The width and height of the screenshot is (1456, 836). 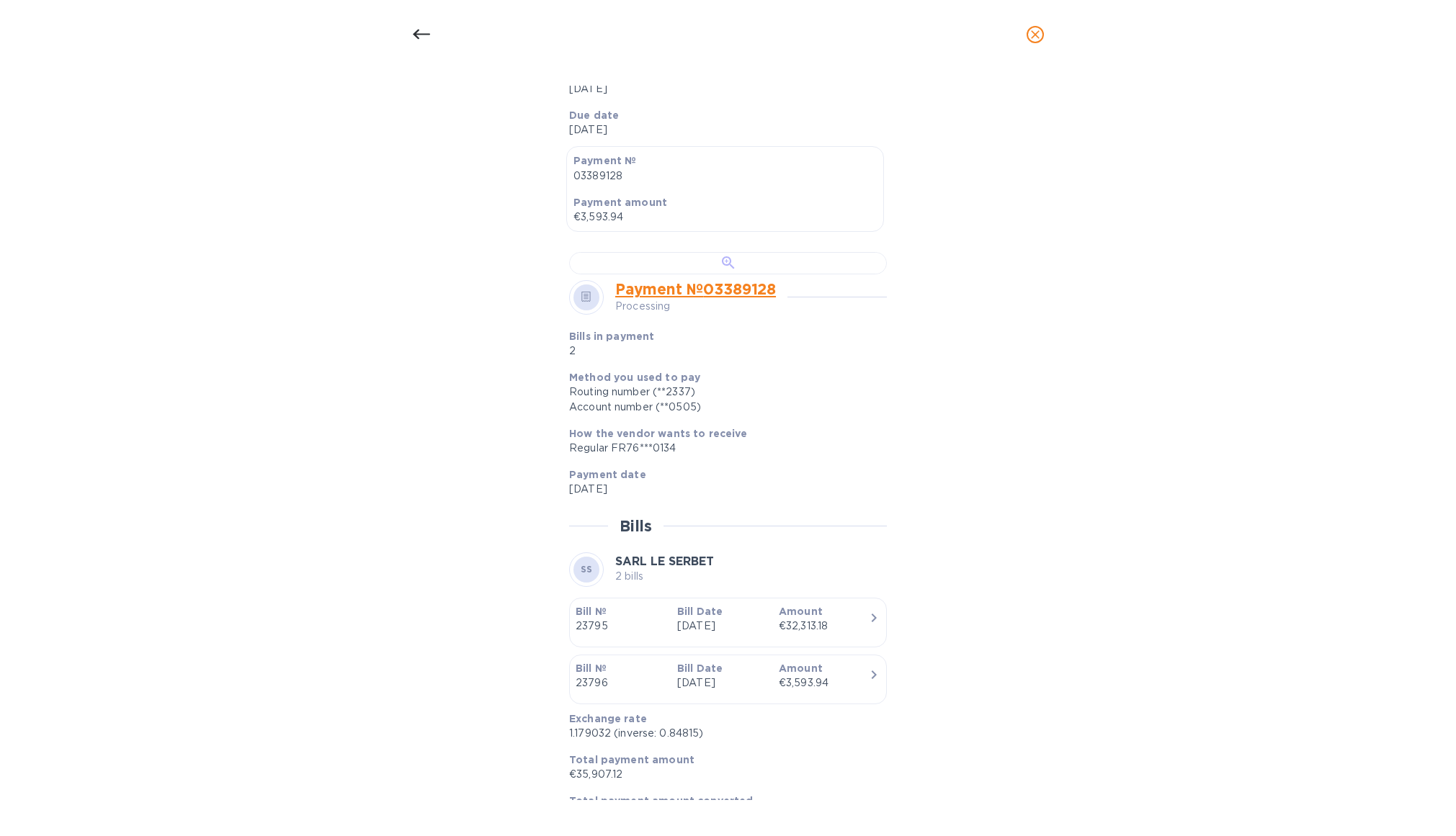 What do you see at coordinates (608, 719) in the screenshot?
I see `b: Exchange rate` at bounding box center [608, 719].